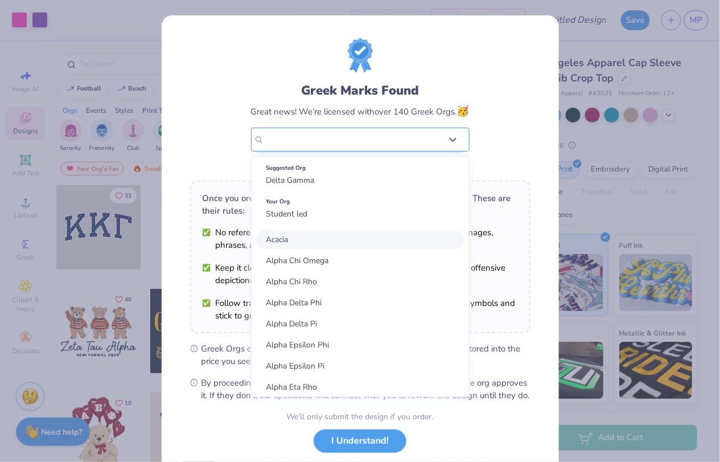 This screenshot has height=462, width=720. What do you see at coordinates (287, 213) in the screenshot?
I see `span: Student led` at bounding box center [287, 213].